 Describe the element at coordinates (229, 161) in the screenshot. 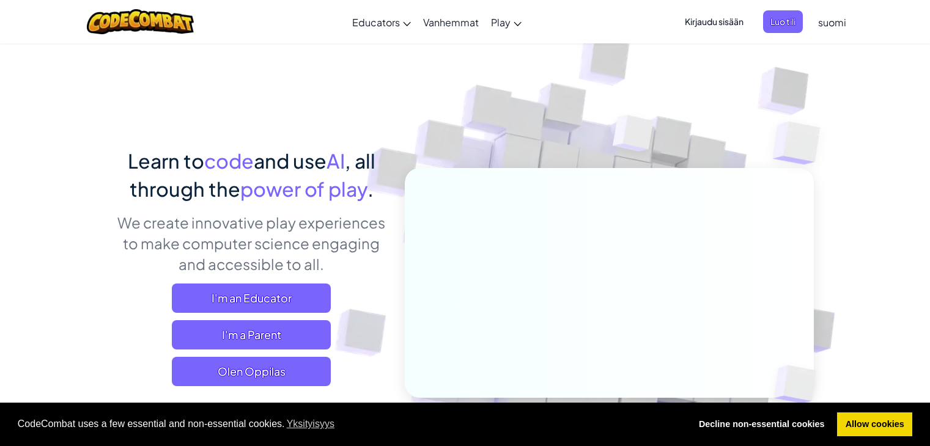

I see `span: code` at that location.